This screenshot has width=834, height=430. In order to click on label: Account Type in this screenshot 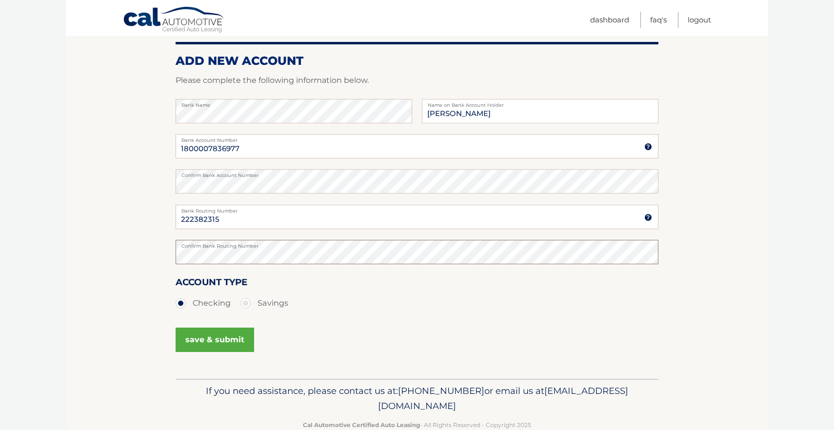, I will do `click(211, 284)`.